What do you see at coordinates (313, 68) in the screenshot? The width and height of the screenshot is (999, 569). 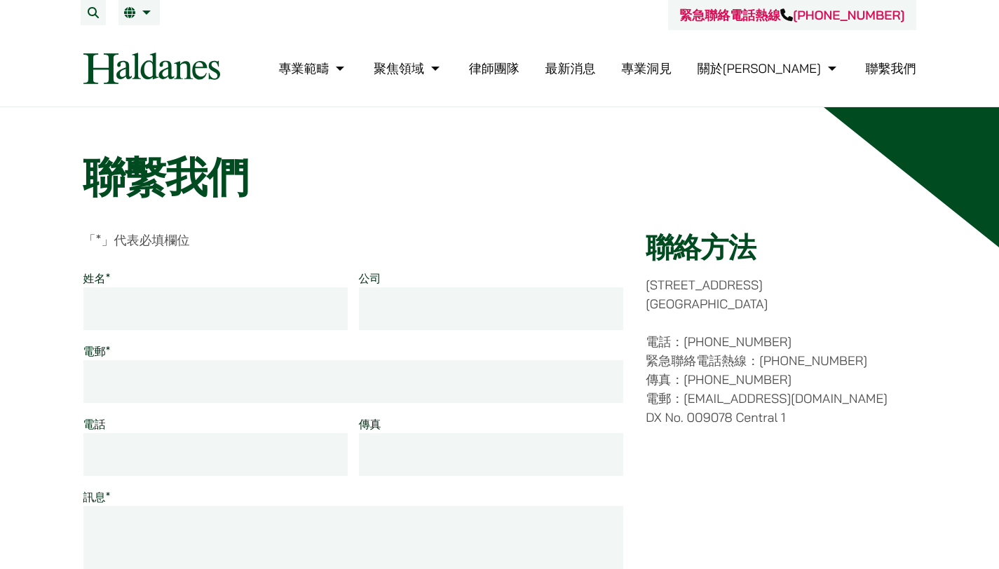 I see `a: 專業範疇` at bounding box center [313, 68].